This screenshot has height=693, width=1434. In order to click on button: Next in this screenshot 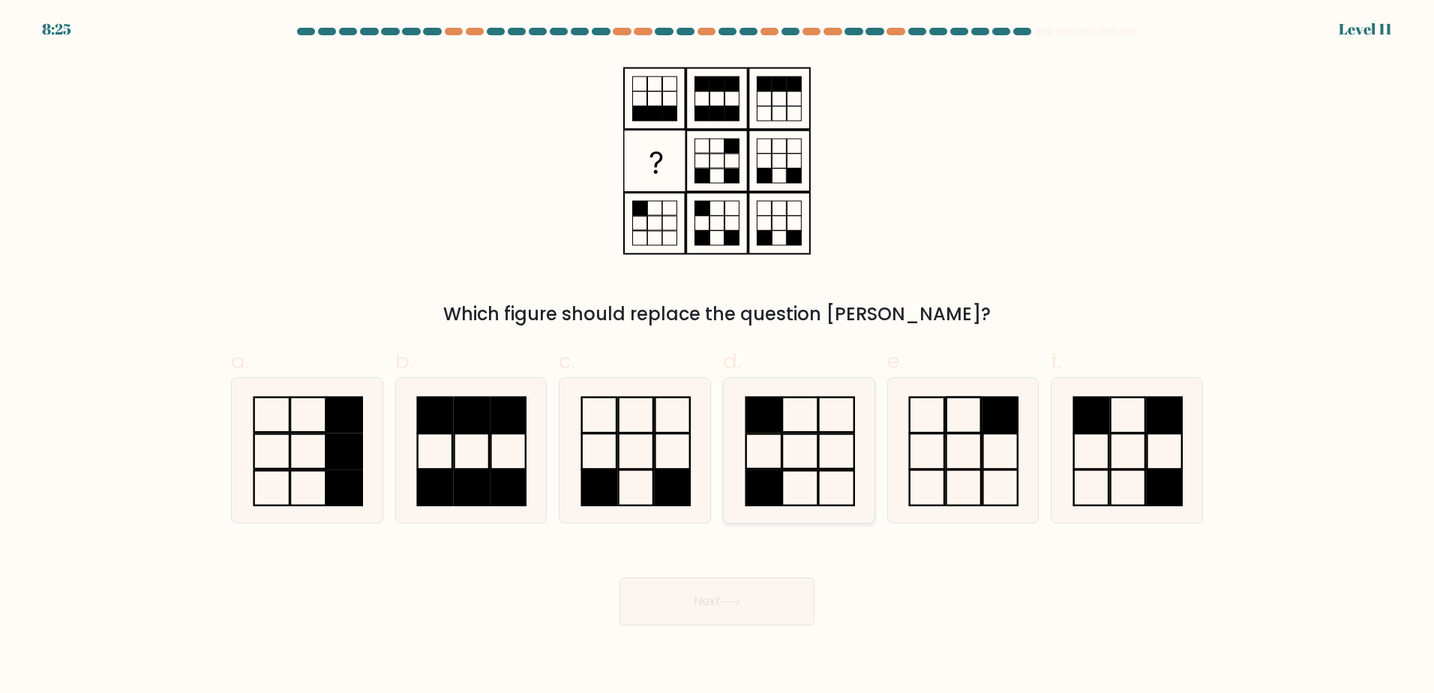, I will do `click(717, 602)`.